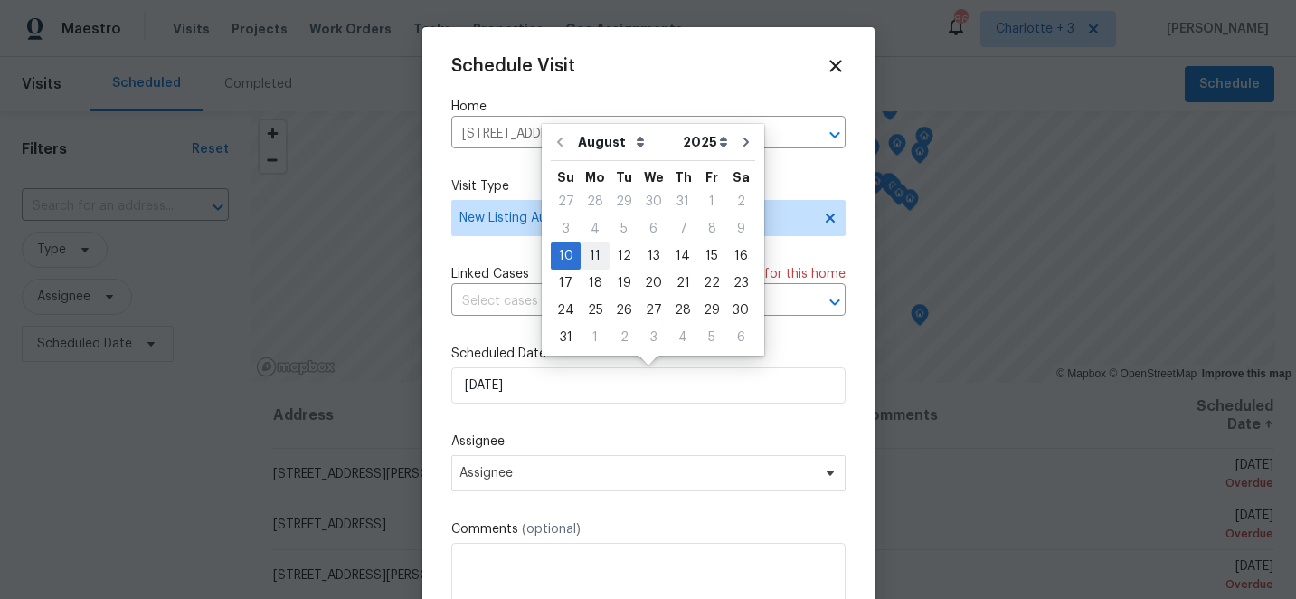  What do you see at coordinates (741, 177) in the screenshot?
I see `abbr: Saturday` at bounding box center [741, 177].